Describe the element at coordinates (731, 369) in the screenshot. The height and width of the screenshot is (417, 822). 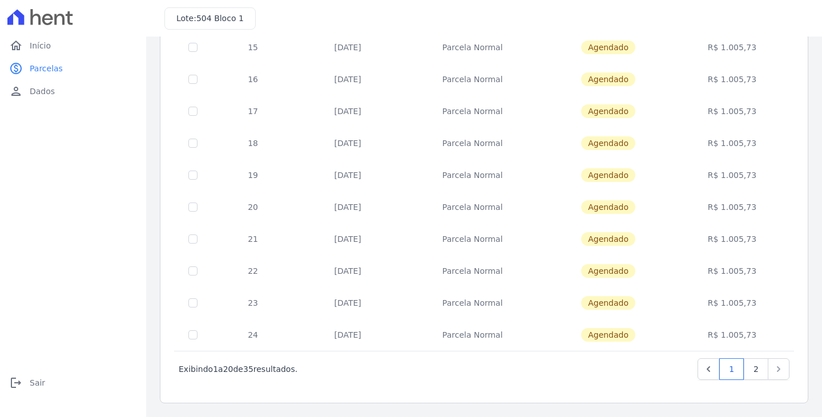
I see `a: 1` at that location.